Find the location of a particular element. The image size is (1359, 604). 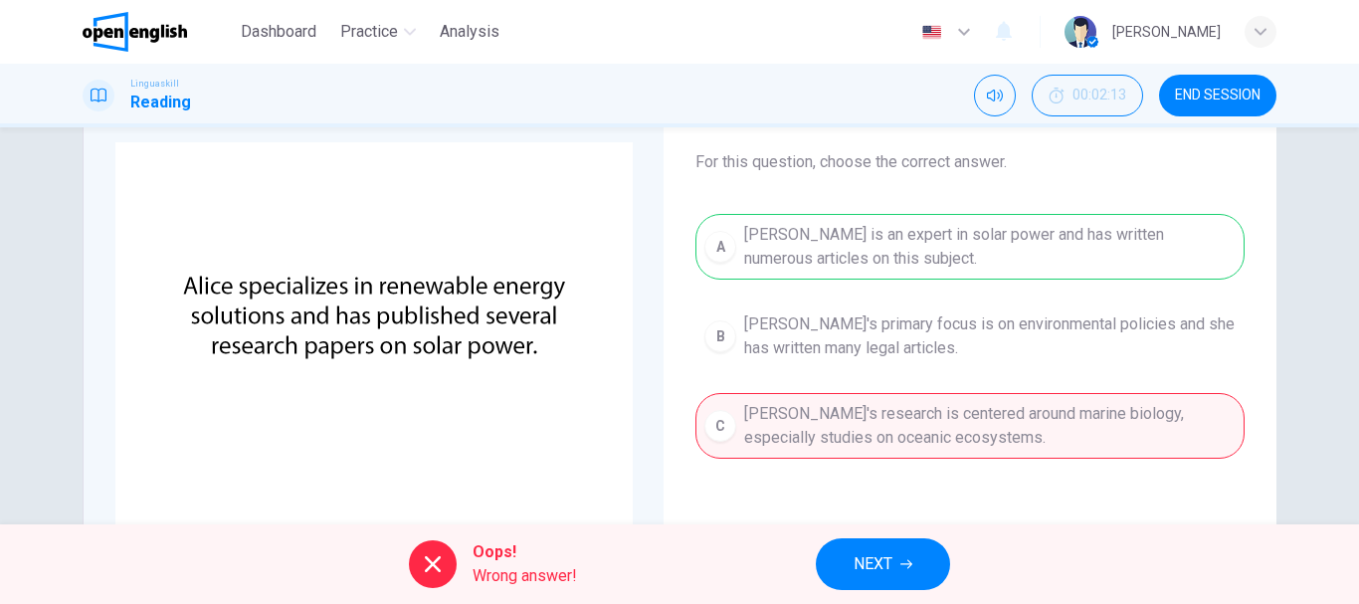

img: OpenEnglish logo is located at coordinates (134, 32).